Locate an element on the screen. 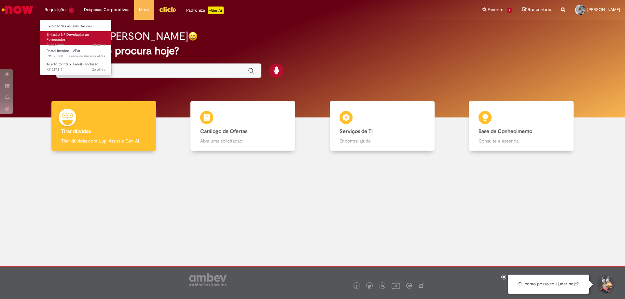  div: Padroniza is located at coordinates (205, 10).